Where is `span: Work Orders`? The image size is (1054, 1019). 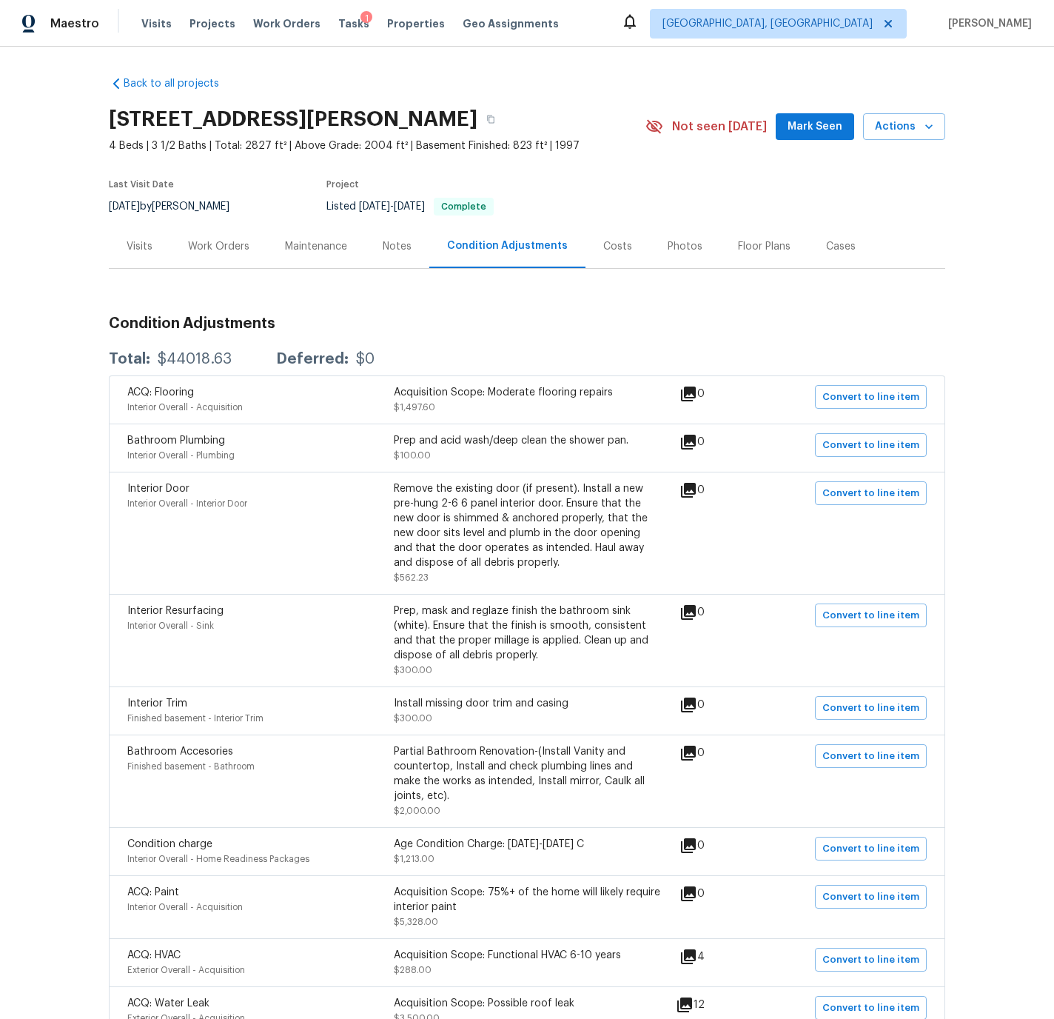
span: Work Orders is located at coordinates (286, 24).